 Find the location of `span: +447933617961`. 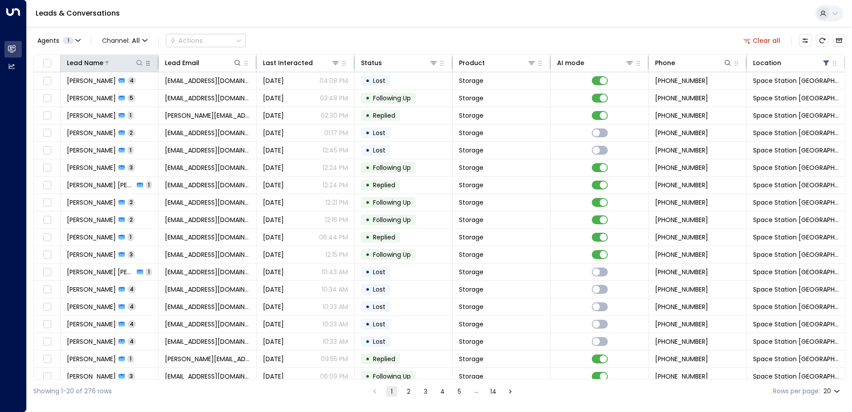

span: +447933617961 is located at coordinates (681, 150).